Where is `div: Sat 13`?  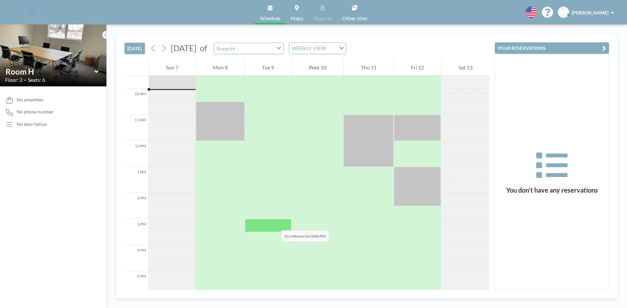
div: Sat 13 is located at coordinates (465, 68).